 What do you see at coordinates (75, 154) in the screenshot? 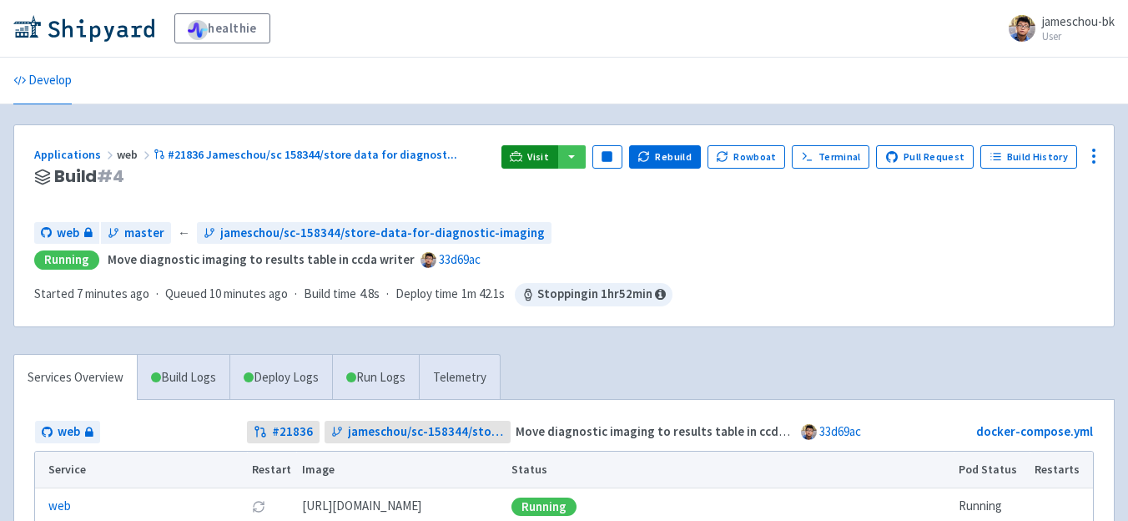
I see `a: Applications` at bounding box center [75, 154].